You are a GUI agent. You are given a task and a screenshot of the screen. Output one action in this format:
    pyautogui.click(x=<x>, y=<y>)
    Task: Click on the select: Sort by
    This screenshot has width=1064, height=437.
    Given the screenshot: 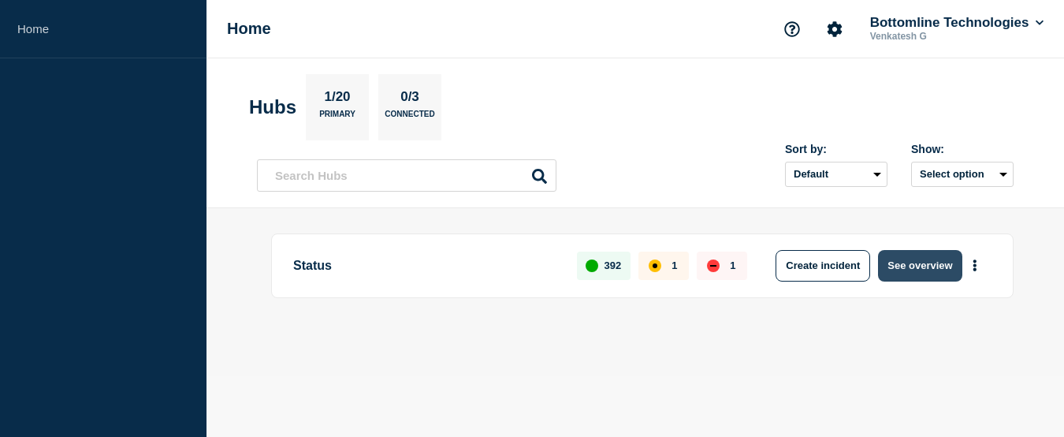 What is the action you would take?
    pyautogui.click(x=836, y=174)
    